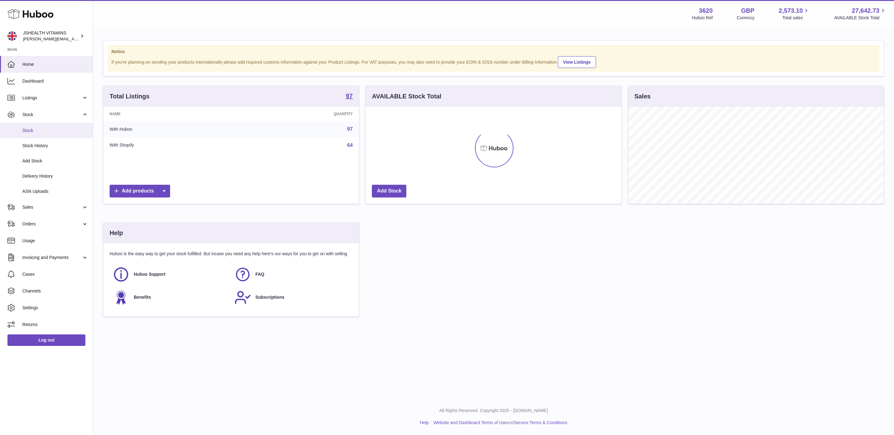 The width and height of the screenshot is (894, 435). I want to click on div: Currency, so click(745, 18).